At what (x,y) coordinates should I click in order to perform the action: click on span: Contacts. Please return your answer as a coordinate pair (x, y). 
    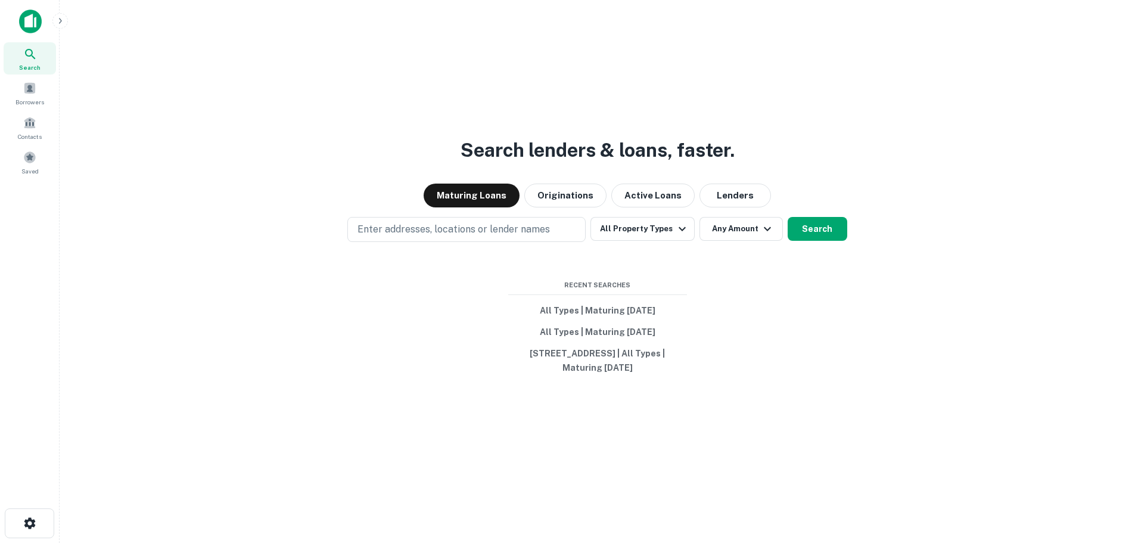
    Looking at the image, I should click on (30, 136).